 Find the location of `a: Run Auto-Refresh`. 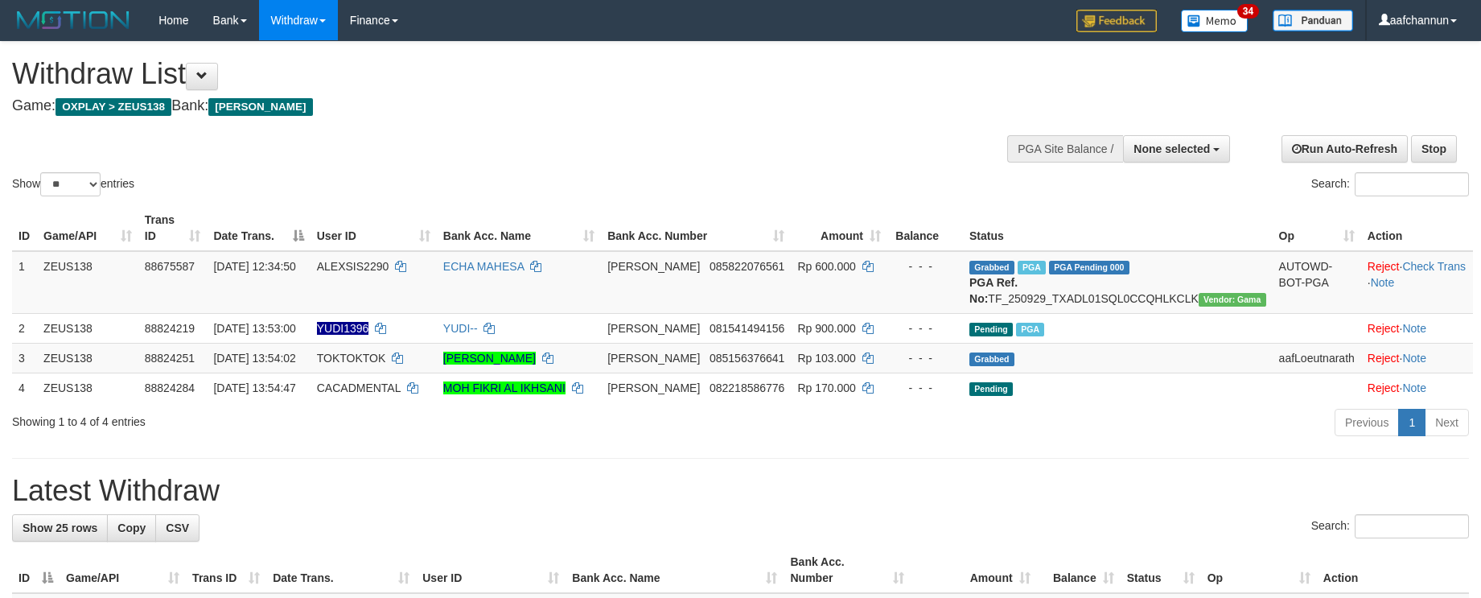

a: Run Auto-Refresh is located at coordinates (1344, 149).